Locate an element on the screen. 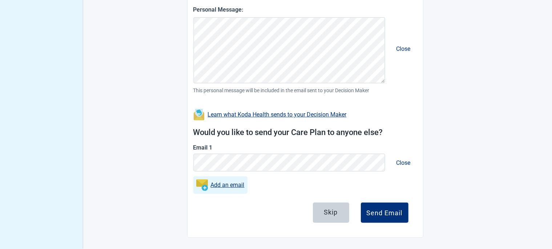  label: Email 1 is located at coordinates (305, 148).